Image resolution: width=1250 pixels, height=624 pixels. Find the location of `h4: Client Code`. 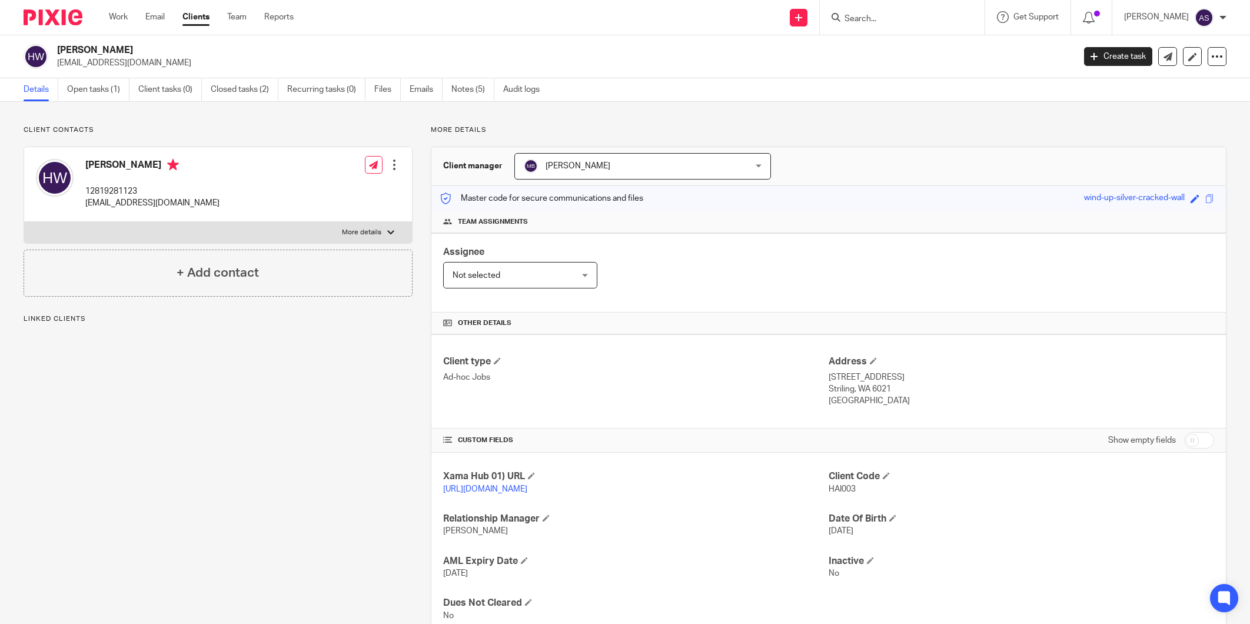

h4: Client Code is located at coordinates (1021, 476).